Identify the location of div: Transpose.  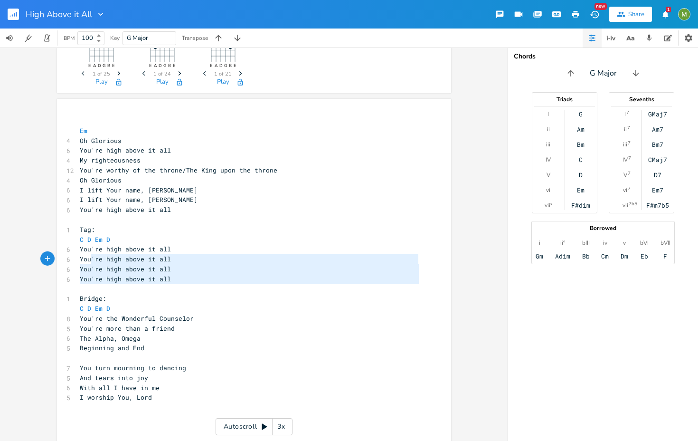
(195, 38).